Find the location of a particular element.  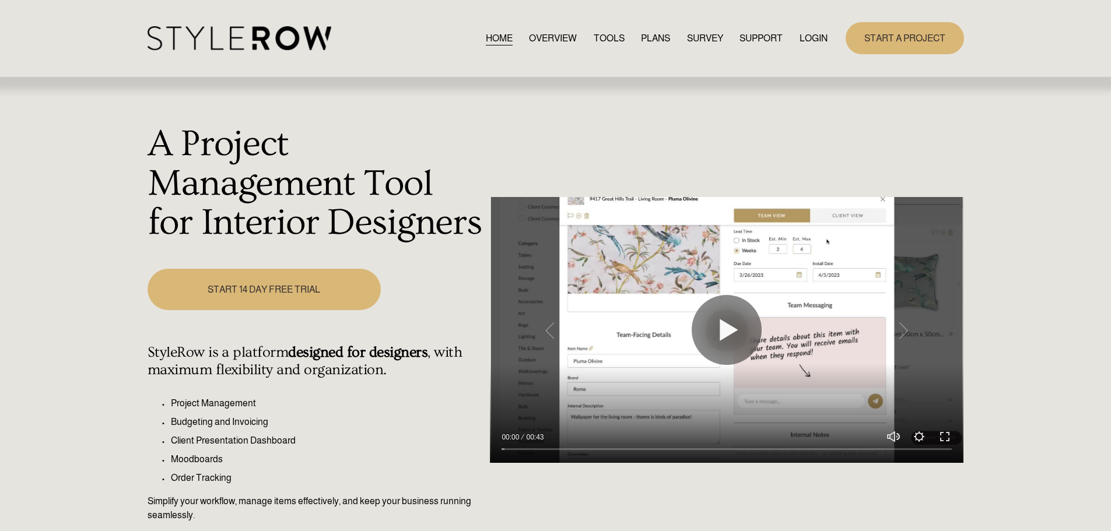

h4: StyleRow is a platform , with maximum flexibility and organization. is located at coordinates (315, 361).